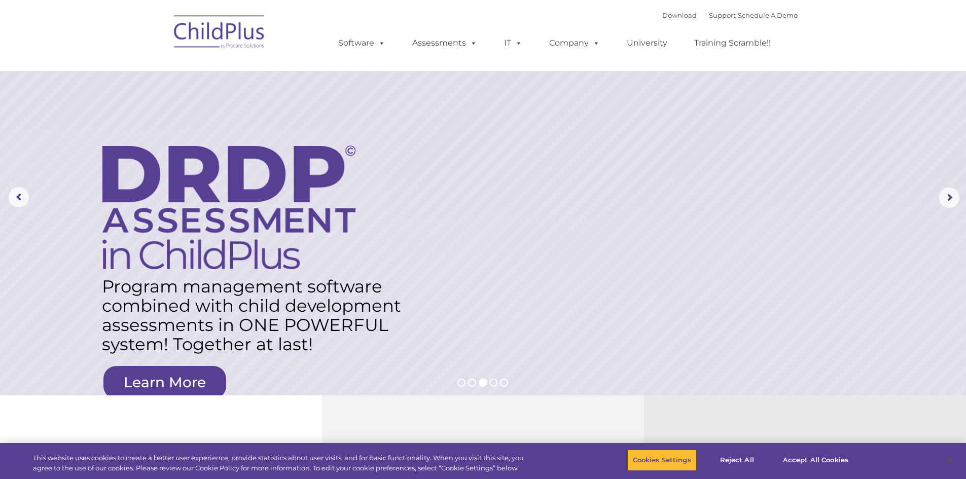  Describe the element at coordinates (679, 15) in the screenshot. I see `a: Download` at that location.